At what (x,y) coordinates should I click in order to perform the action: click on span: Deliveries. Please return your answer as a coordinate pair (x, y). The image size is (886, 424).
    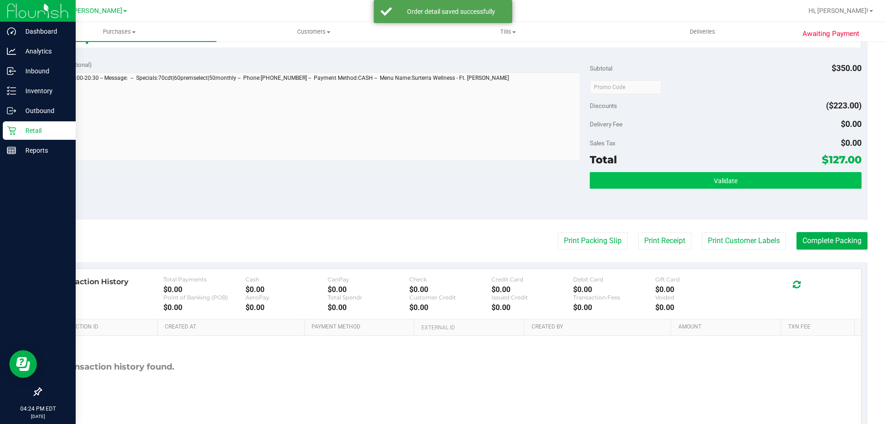
    Looking at the image, I should click on (702, 32).